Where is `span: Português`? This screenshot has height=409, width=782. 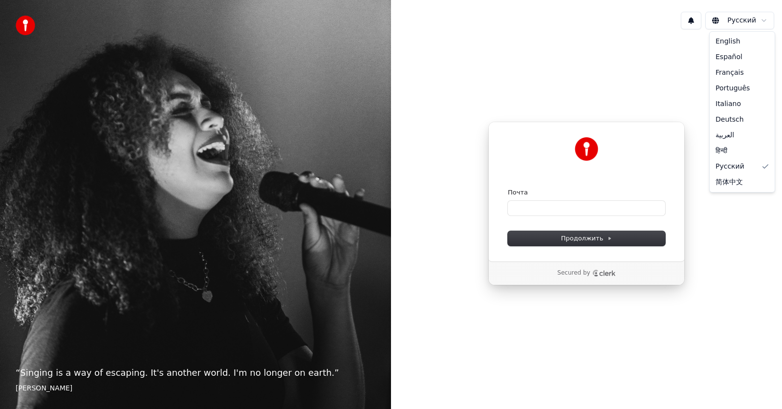
span: Português is located at coordinates (732, 88).